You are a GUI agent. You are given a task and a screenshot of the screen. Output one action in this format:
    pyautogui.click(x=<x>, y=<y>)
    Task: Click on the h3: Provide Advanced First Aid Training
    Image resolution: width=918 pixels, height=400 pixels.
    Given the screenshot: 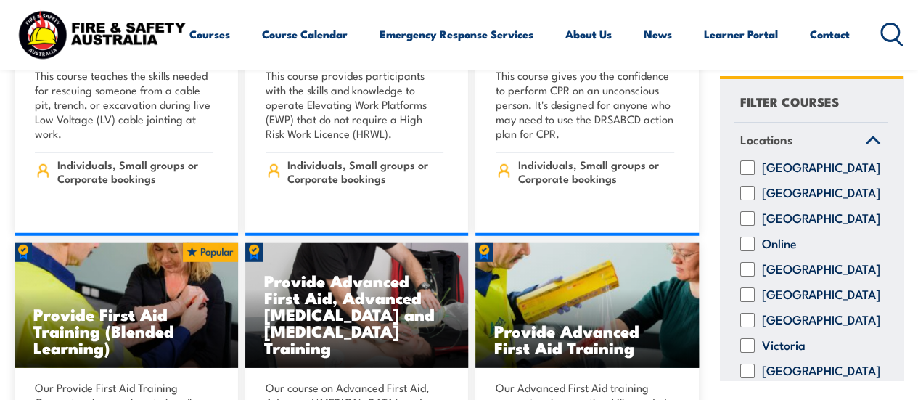 What is the action you would take?
    pyautogui.click(x=587, y=339)
    